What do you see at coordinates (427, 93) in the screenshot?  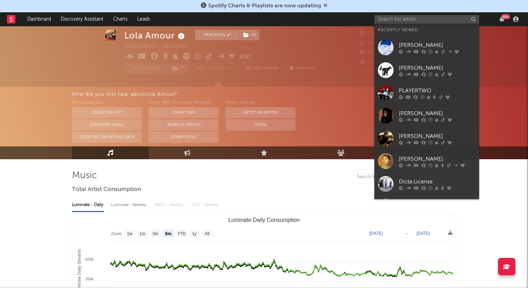 I see `a: PLAYERTWO` at bounding box center [427, 93].